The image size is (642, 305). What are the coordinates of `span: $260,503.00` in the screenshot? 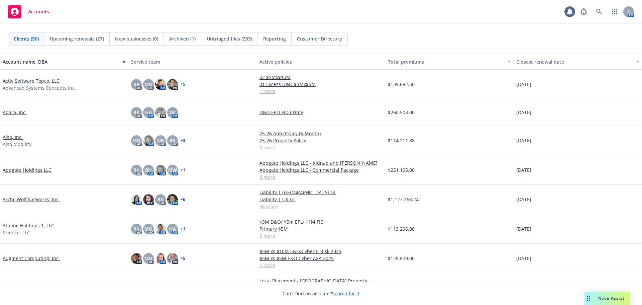 It's located at (401, 112).